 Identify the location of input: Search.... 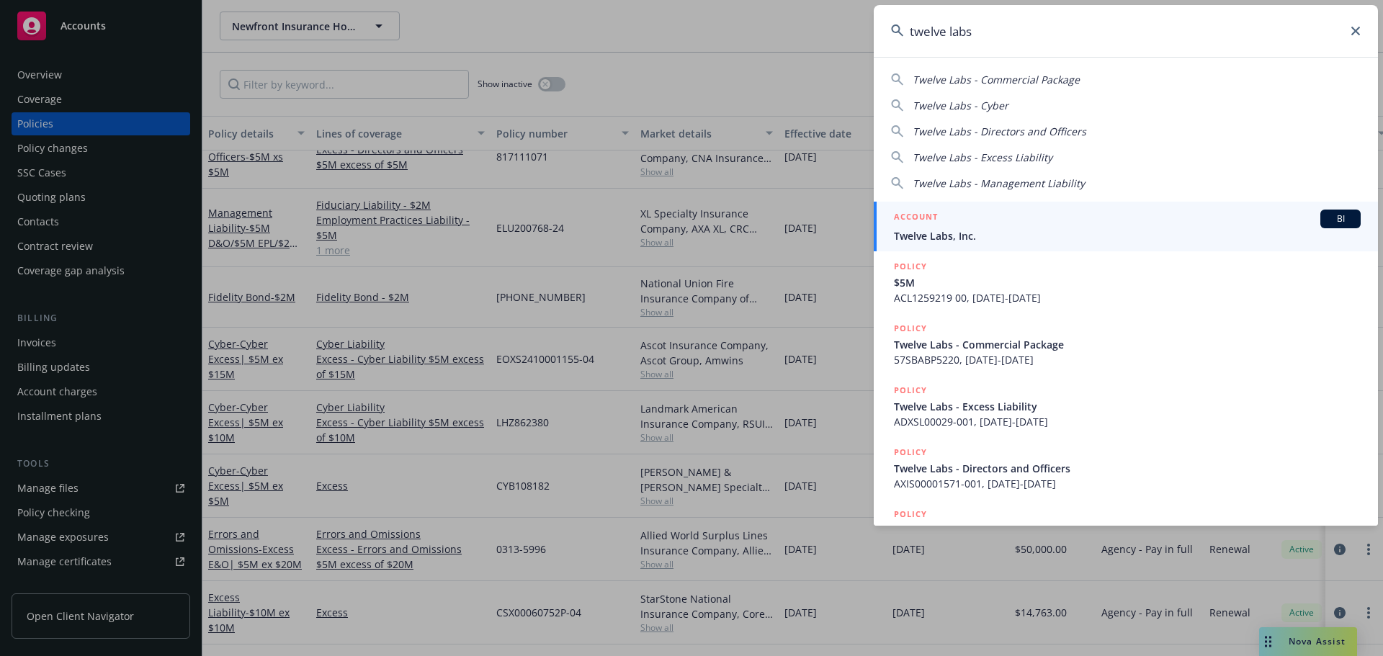
(1126, 31).